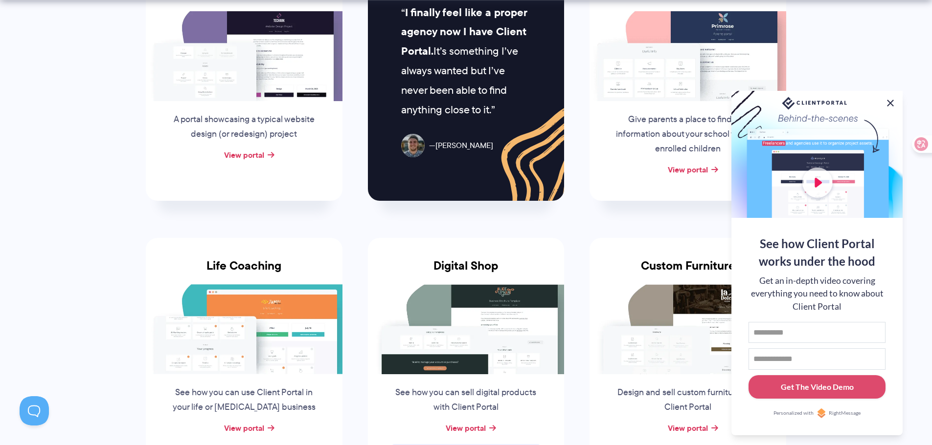 This screenshot has width=932, height=445. What do you see at coordinates (466, 272) in the screenshot?
I see `h3: Digital Shop` at bounding box center [466, 272].